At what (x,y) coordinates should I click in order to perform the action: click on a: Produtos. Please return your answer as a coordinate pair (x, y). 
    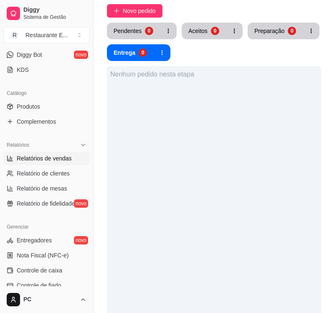
    Looking at the image, I should click on (46, 106).